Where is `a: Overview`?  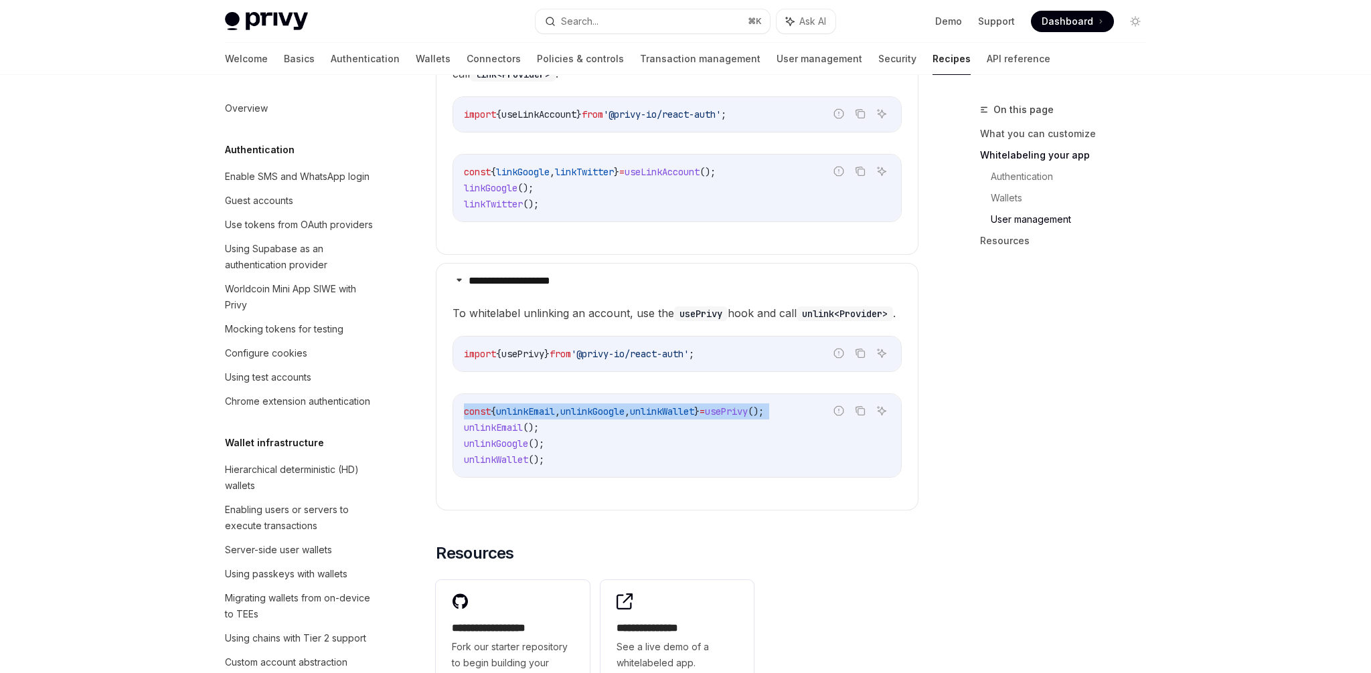
a: Overview is located at coordinates (300, 108).